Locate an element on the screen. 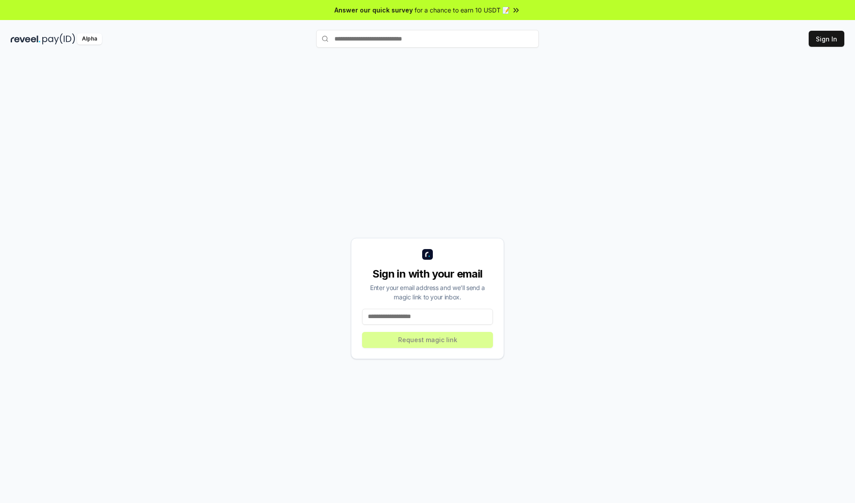 Image resolution: width=855 pixels, height=503 pixels. div: Enter your email address and we’ll send a magic link to your inbox. is located at coordinates (427, 292).